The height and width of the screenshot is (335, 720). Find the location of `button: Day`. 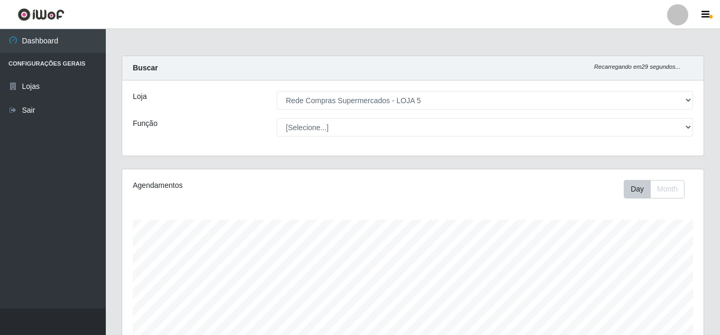

button: Day is located at coordinates (637, 189).